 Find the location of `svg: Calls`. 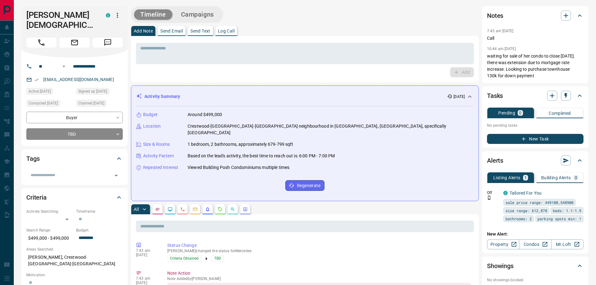

svg: Calls is located at coordinates (183, 210).